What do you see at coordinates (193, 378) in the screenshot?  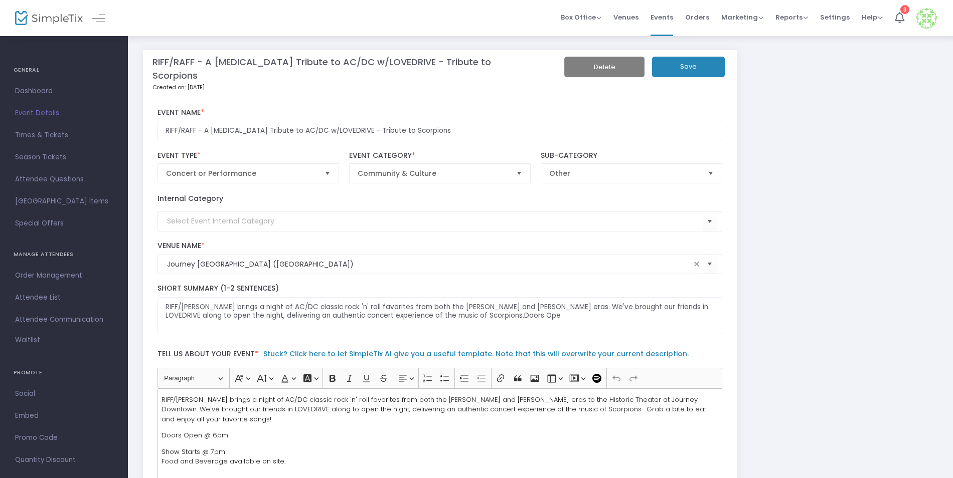 I see `button: Paragraph` at bounding box center [193, 378].